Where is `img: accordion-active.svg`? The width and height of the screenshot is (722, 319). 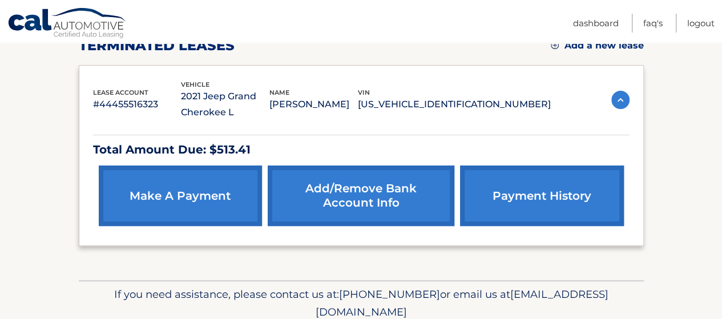 img: accordion-active.svg is located at coordinates (620, 100).